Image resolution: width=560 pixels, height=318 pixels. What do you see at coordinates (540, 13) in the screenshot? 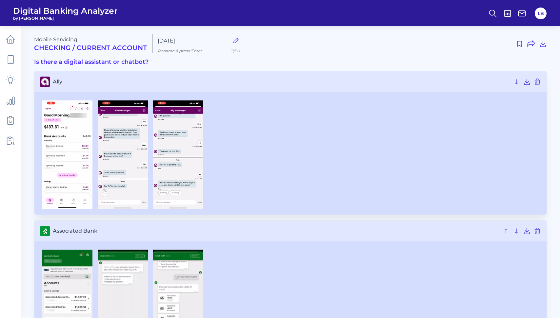
I see `button: LB` at bounding box center [540, 13].